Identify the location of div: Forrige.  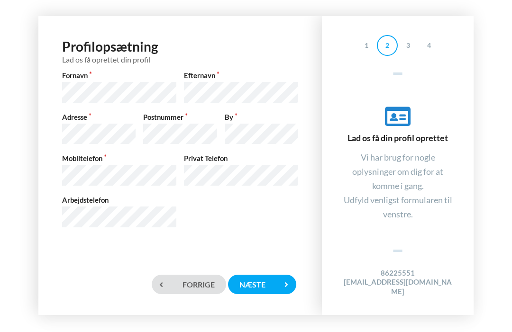
(189, 285).